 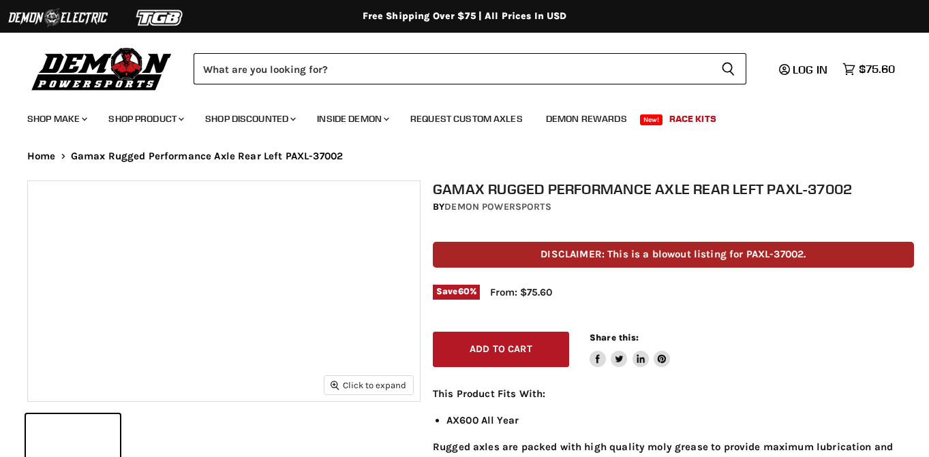 I want to click on ul: Main menu, so click(x=454, y=116).